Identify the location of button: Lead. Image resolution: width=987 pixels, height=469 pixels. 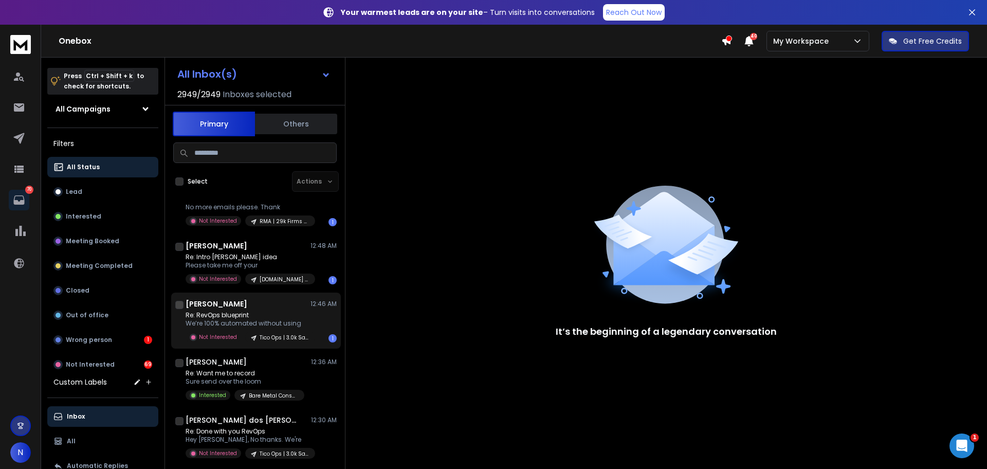
(103, 192).